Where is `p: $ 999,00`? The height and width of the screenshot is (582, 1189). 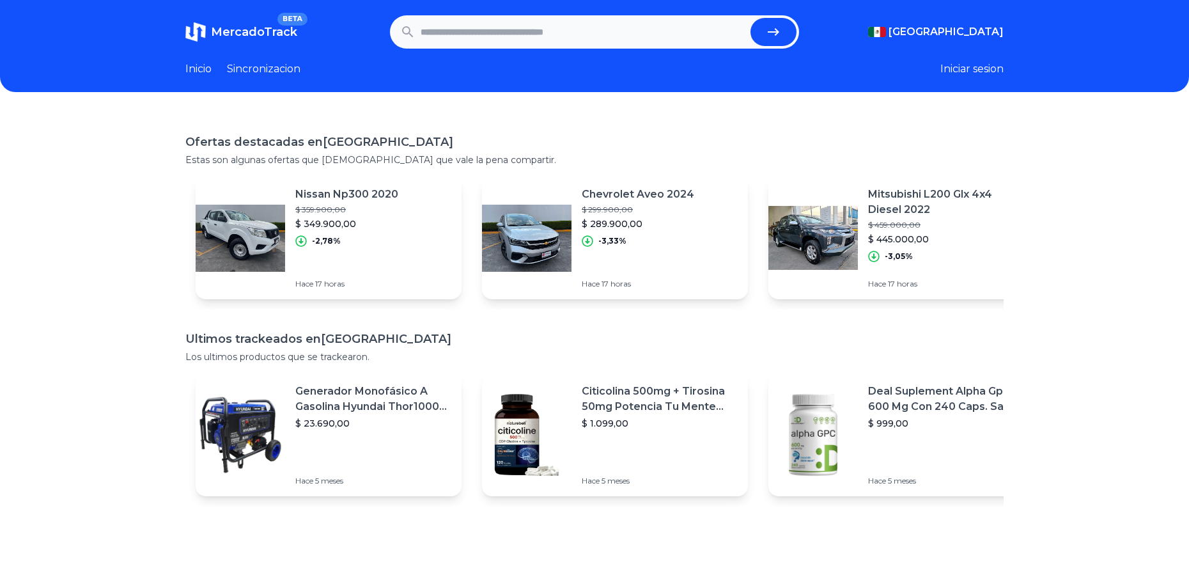
p: $ 999,00 is located at coordinates (946, 423).